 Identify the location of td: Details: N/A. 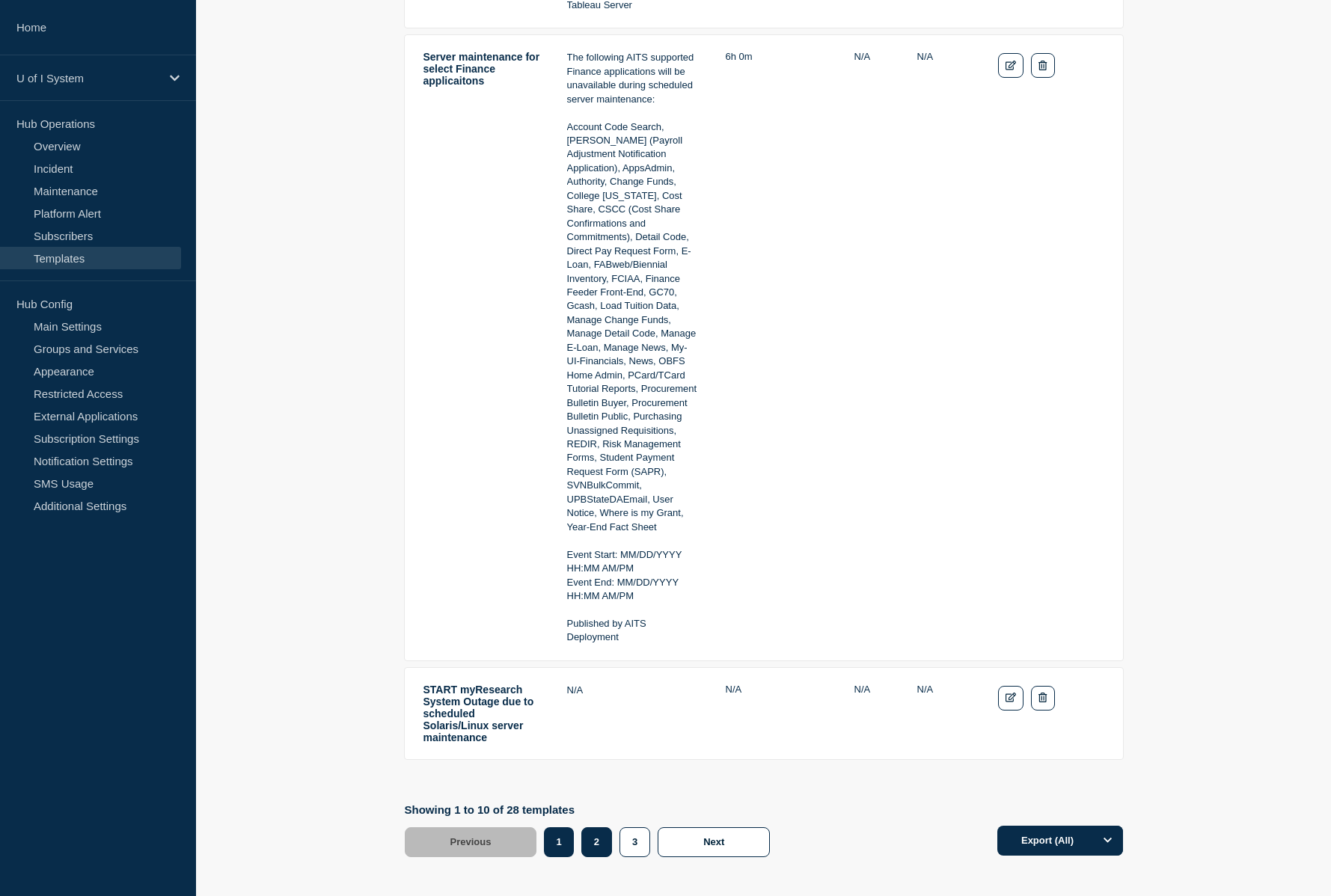
(634, 714).